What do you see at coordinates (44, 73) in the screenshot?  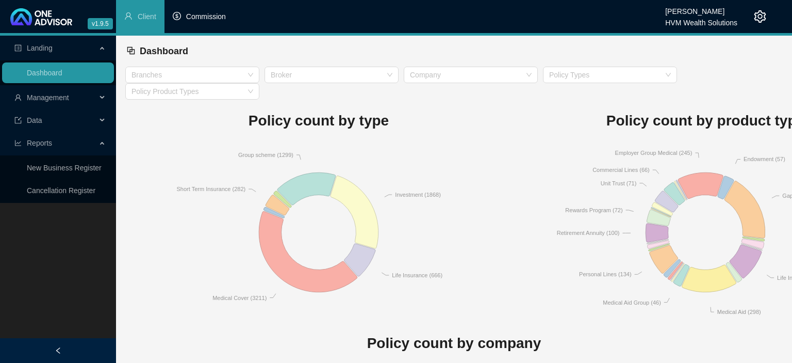 I see `a: Dashboard` at bounding box center [44, 73].